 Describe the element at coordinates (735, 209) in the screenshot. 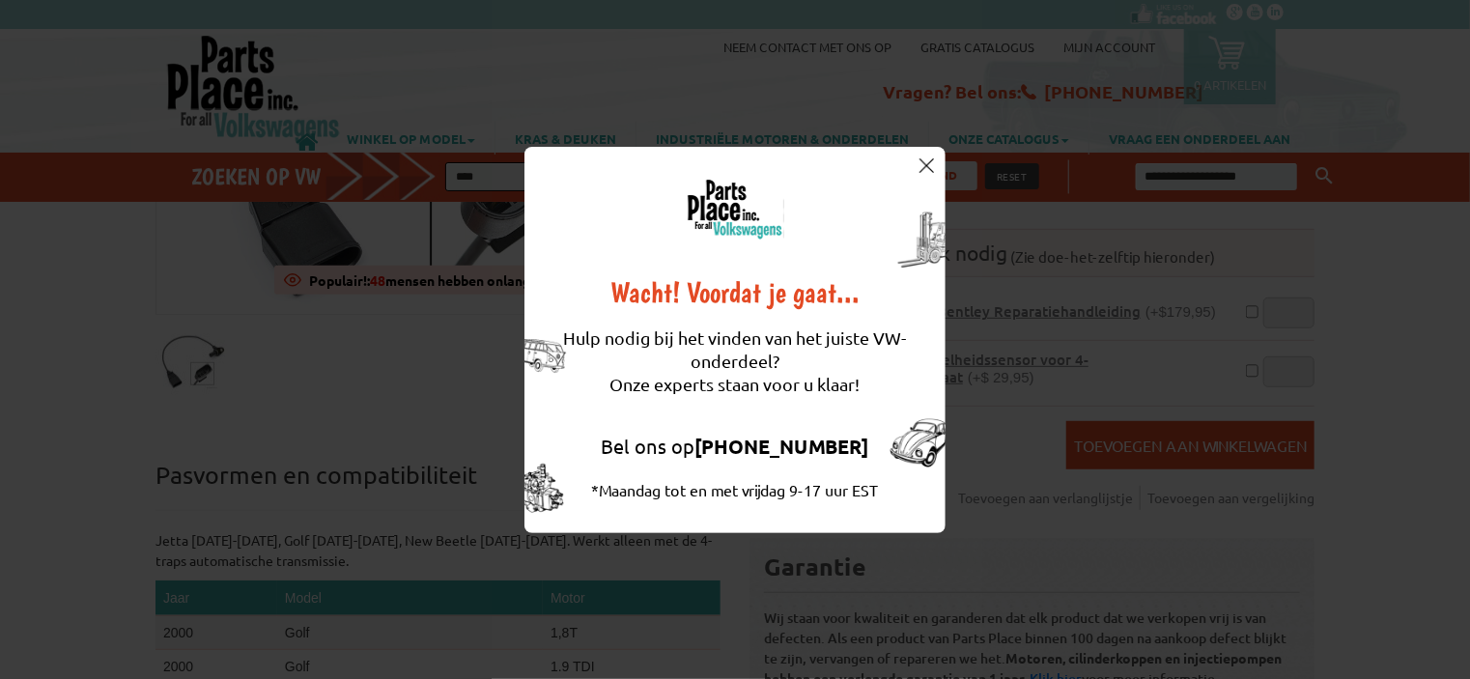

I see `img: logo` at that location.